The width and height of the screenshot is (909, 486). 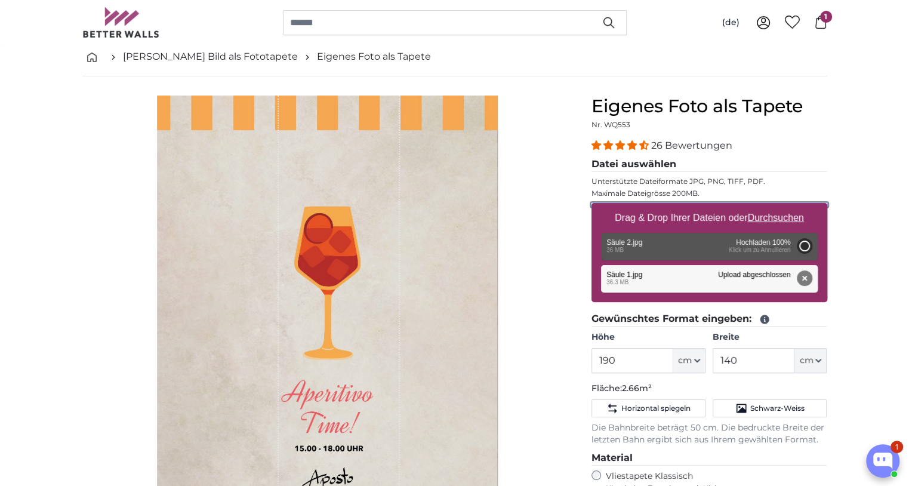 What do you see at coordinates (648, 408) in the screenshot?
I see `button: Horizontal spiegeln` at bounding box center [648, 408].